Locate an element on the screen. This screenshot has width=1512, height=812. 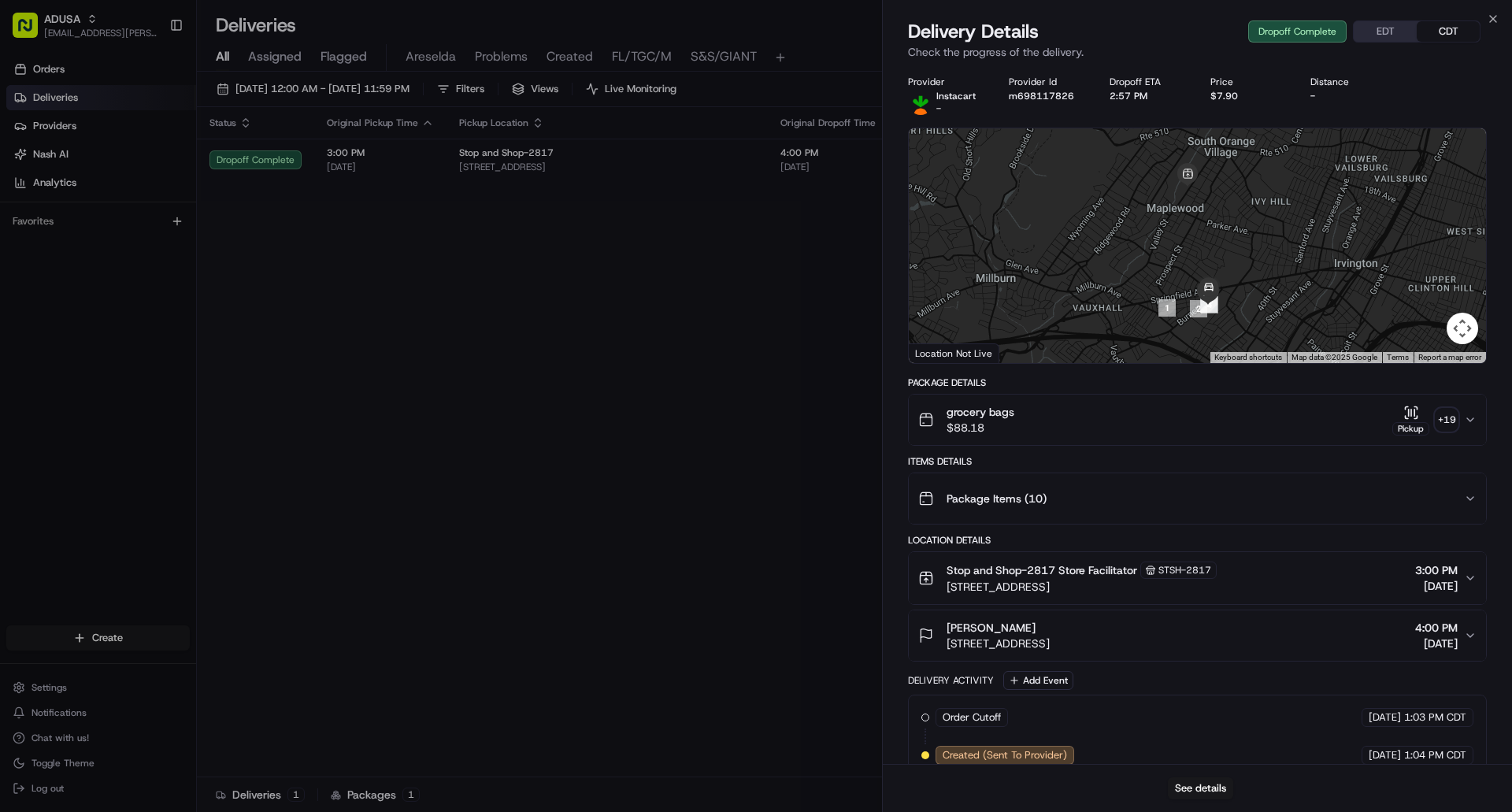
div: Distance is located at coordinates (1348, 82).